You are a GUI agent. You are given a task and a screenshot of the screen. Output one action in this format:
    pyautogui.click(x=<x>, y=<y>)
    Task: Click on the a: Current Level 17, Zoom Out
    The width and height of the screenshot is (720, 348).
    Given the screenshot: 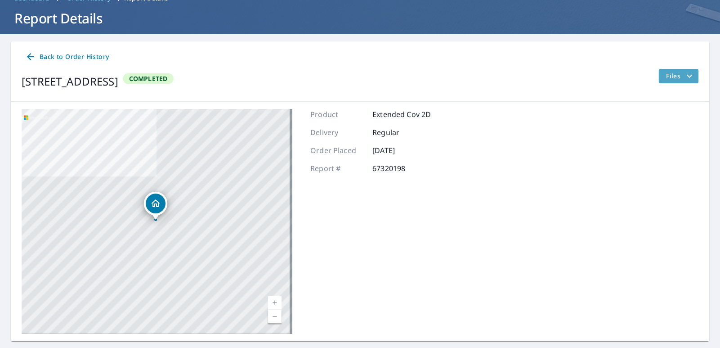 What is the action you would take?
    pyautogui.click(x=275, y=316)
    